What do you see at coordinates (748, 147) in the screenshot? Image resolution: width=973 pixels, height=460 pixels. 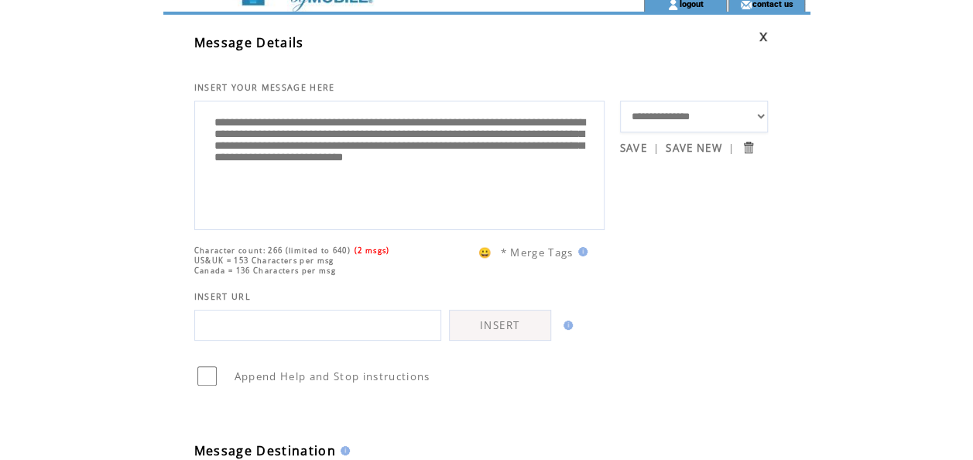 I see `input: Submit` at bounding box center [748, 147].